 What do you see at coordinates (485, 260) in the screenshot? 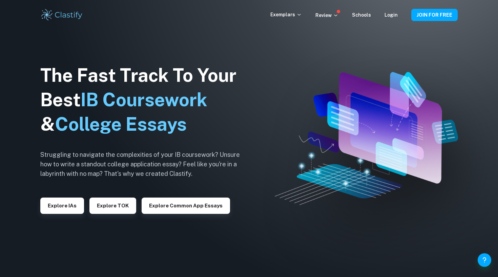
I see `button: Help and Feedback` at bounding box center [485, 260].